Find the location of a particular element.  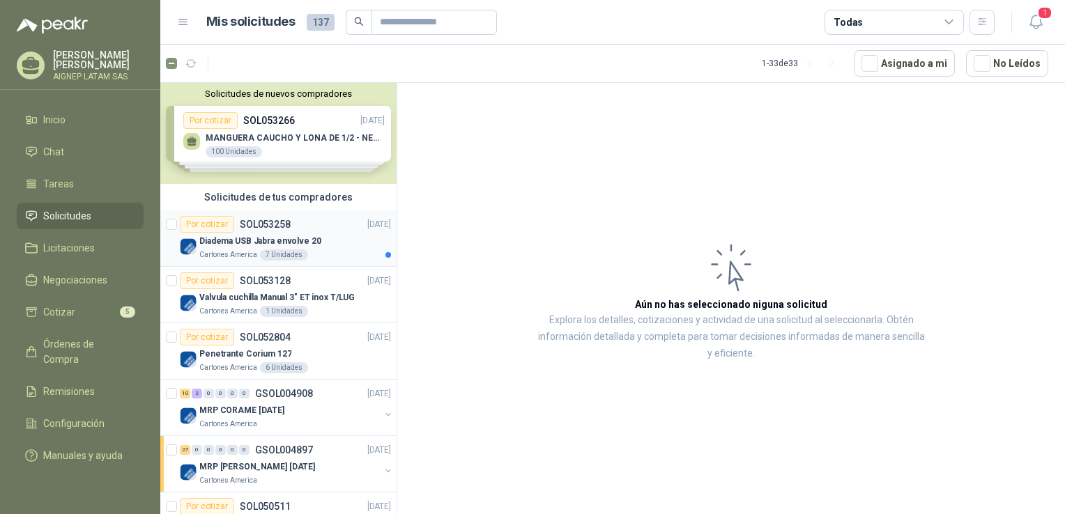

p: Valvula cuchilla Manual 3" ET inox T/LUG is located at coordinates (277, 298).